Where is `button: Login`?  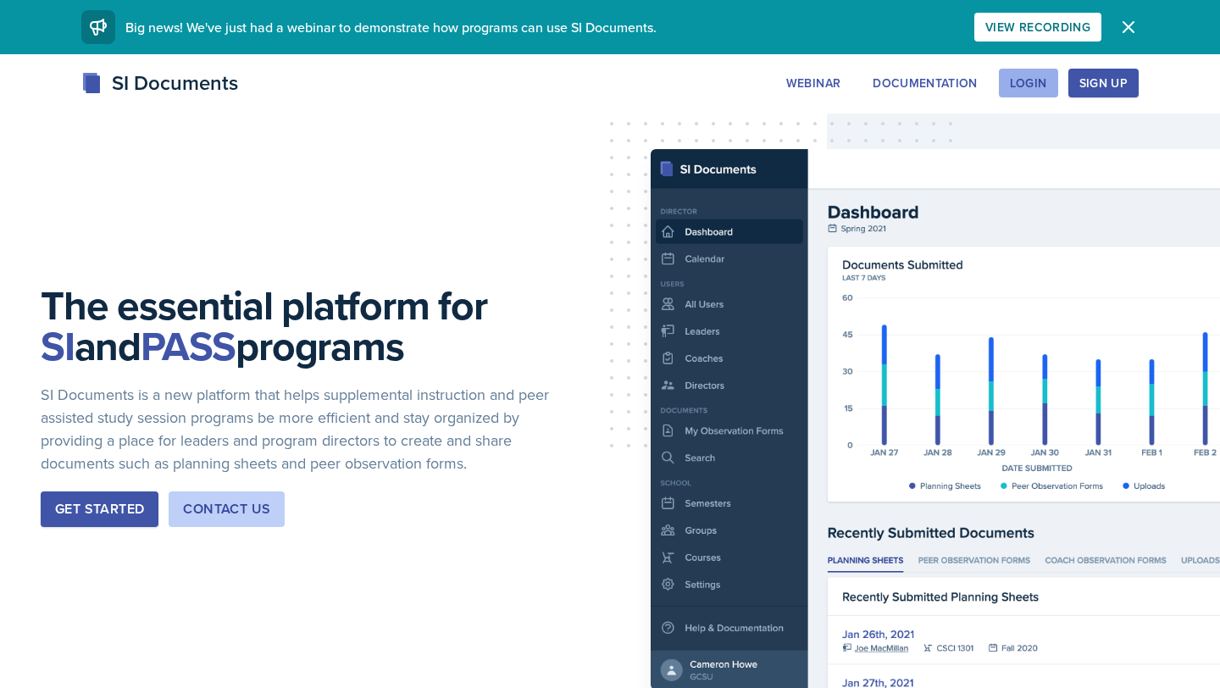
button: Login is located at coordinates (1029, 83).